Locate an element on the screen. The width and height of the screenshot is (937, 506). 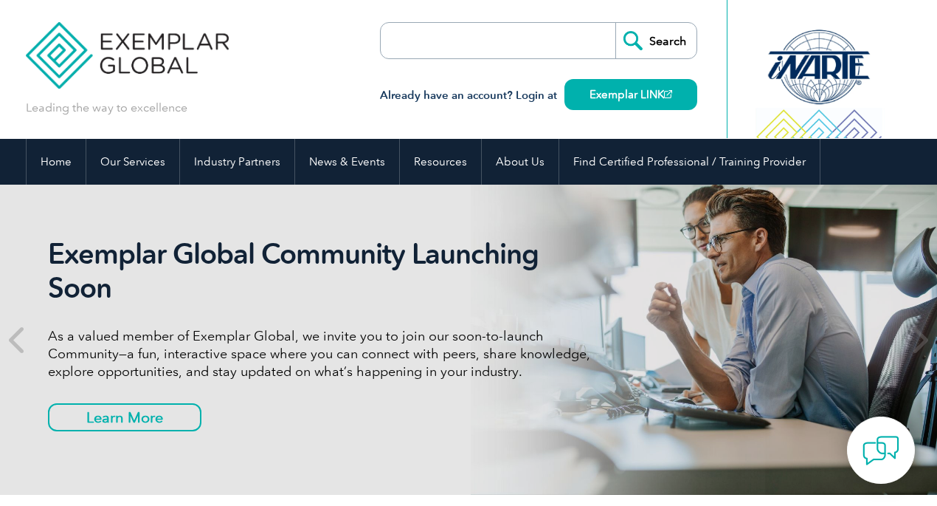
img: open_square.png is located at coordinates (668, 94).